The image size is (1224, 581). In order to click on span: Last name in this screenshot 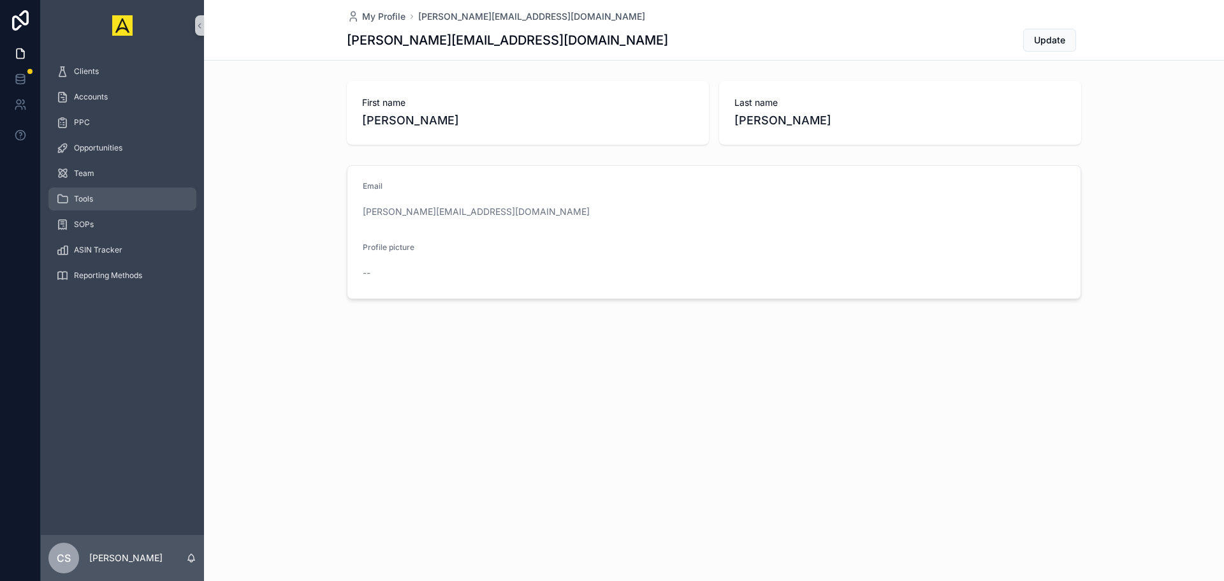, I will do `click(900, 103)`.